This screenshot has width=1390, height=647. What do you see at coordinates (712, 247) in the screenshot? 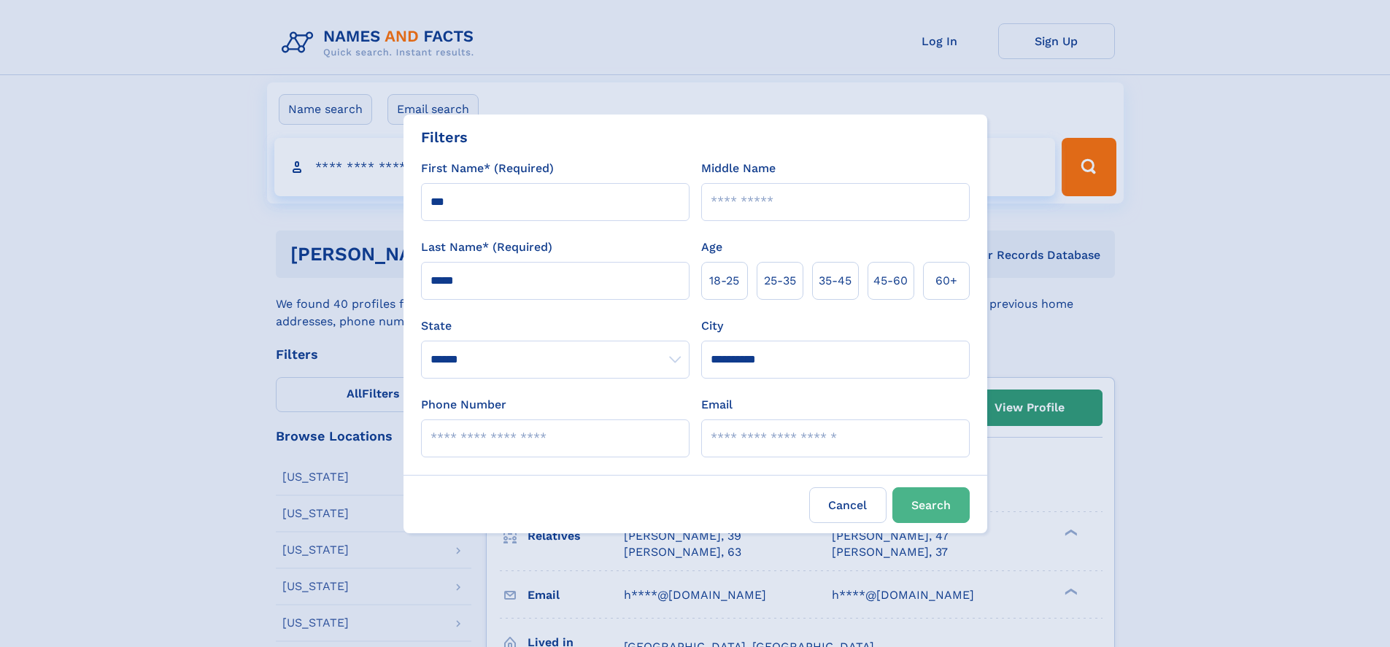
I see `label: Age` at bounding box center [712, 247].